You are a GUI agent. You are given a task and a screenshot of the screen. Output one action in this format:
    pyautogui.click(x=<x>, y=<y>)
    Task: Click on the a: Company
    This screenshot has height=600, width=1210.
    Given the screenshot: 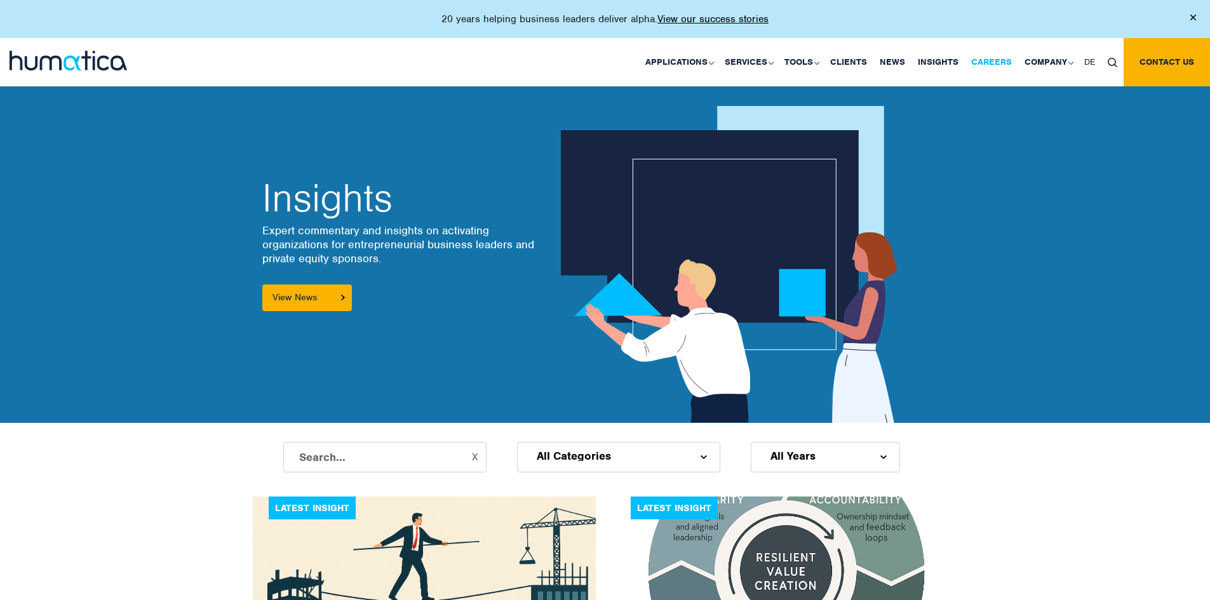 What is the action you would take?
    pyautogui.click(x=1048, y=62)
    